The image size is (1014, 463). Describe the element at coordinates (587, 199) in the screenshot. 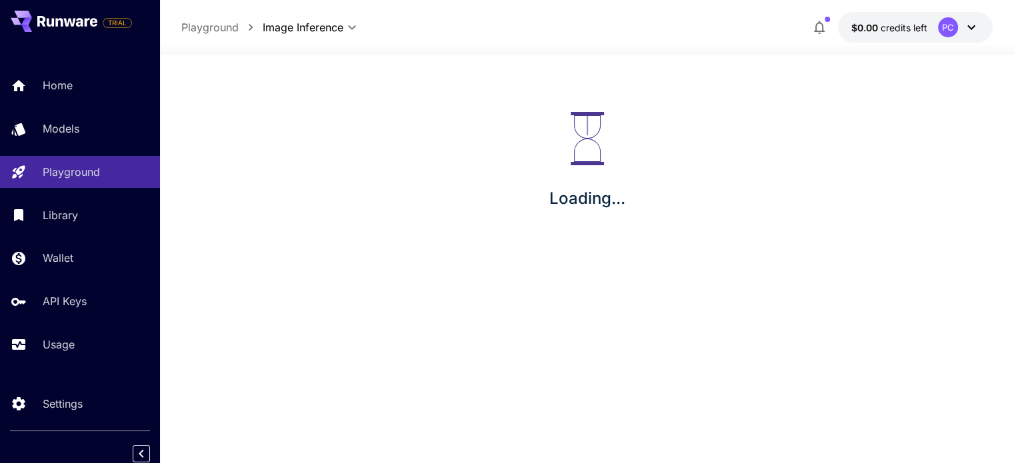

I see `p: Loading...` at that location.